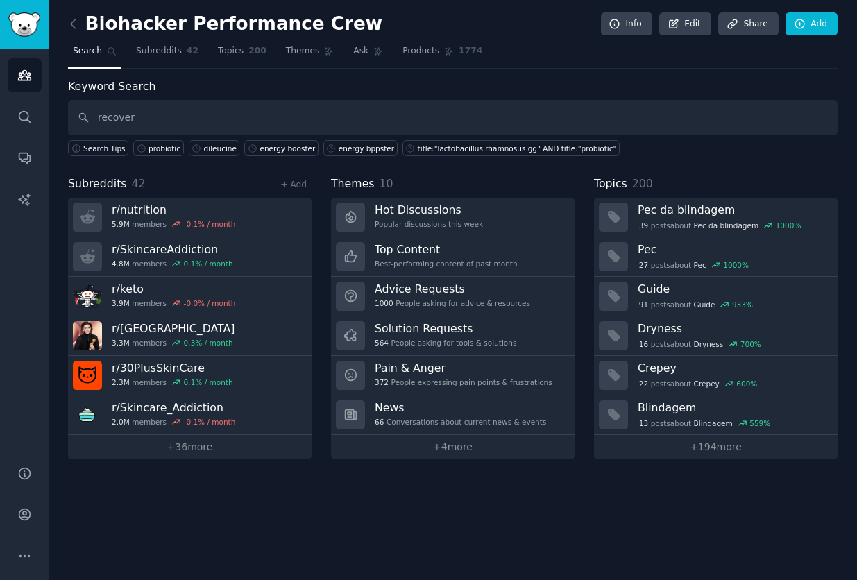 The image size is (857, 580). Describe the element at coordinates (165, 149) in the screenshot. I see `div: probiotic` at that location.